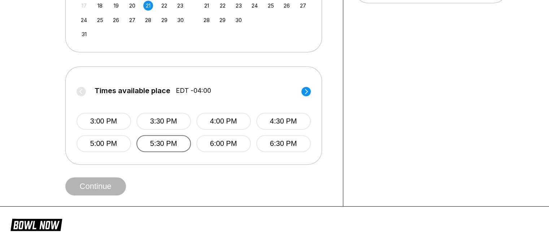 Image resolution: width=549 pixels, height=251 pixels. Describe the element at coordinates (132, 5) in the screenshot. I see `div: Choose Wednesday, August 20th, 2025` at that location.